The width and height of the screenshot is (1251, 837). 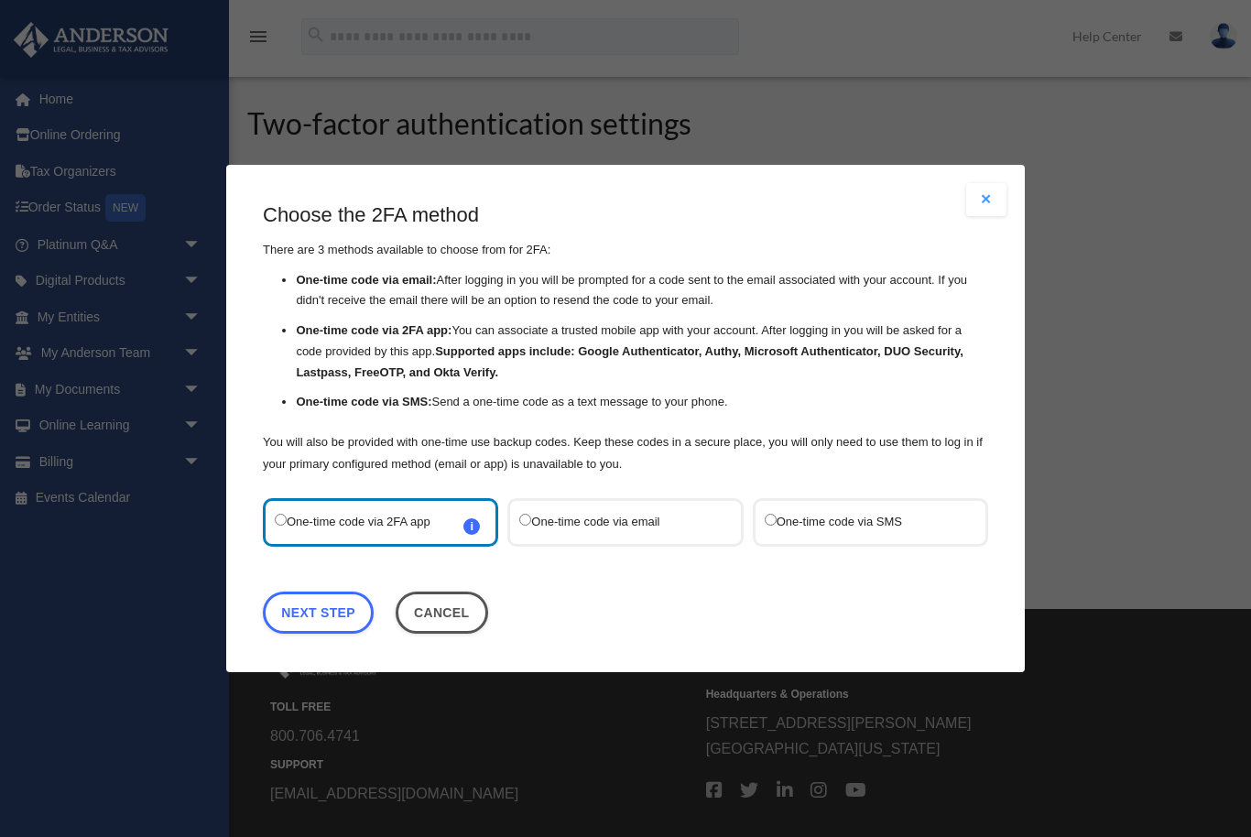 What do you see at coordinates (374, 330) in the screenshot?
I see `strong: One-time code via 2FA app:` at bounding box center [374, 330].